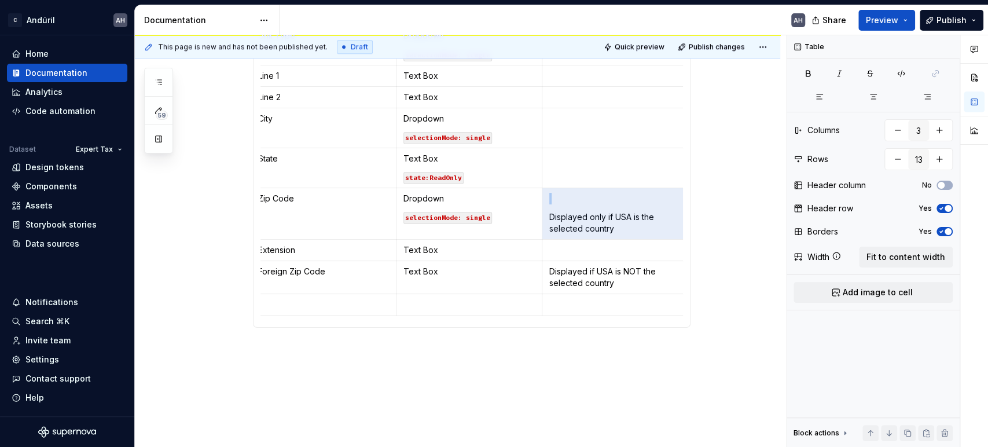  What do you see at coordinates (37, 54) in the screenshot?
I see `div: Home` at bounding box center [37, 54].